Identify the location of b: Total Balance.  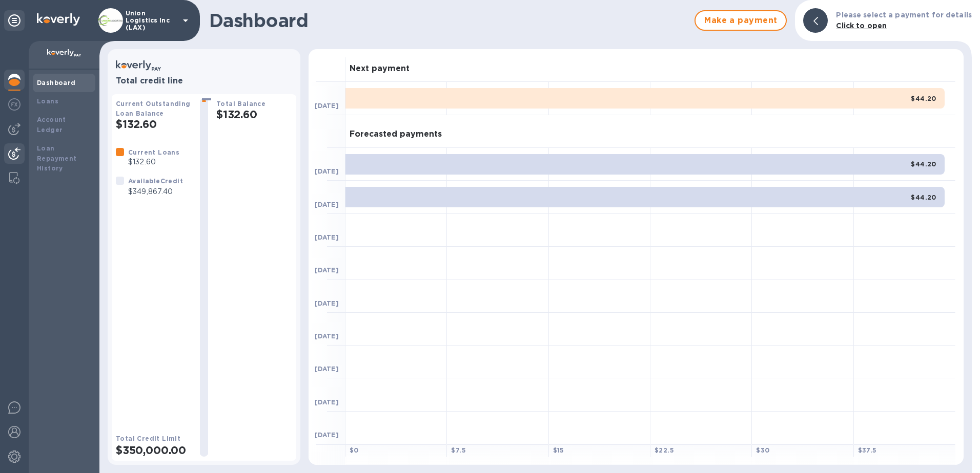
(241, 104).